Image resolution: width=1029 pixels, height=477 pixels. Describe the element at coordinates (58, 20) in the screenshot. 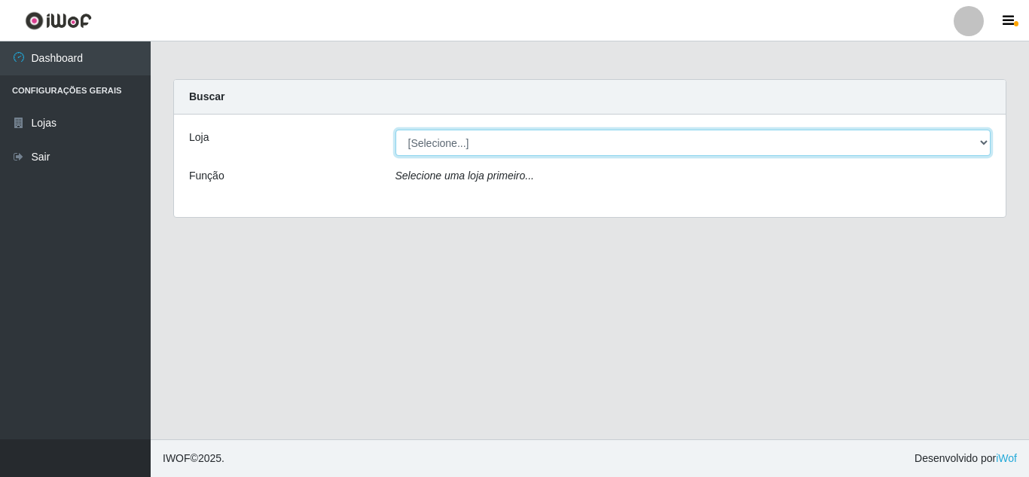

I see `img: CoreUI Logo` at that location.